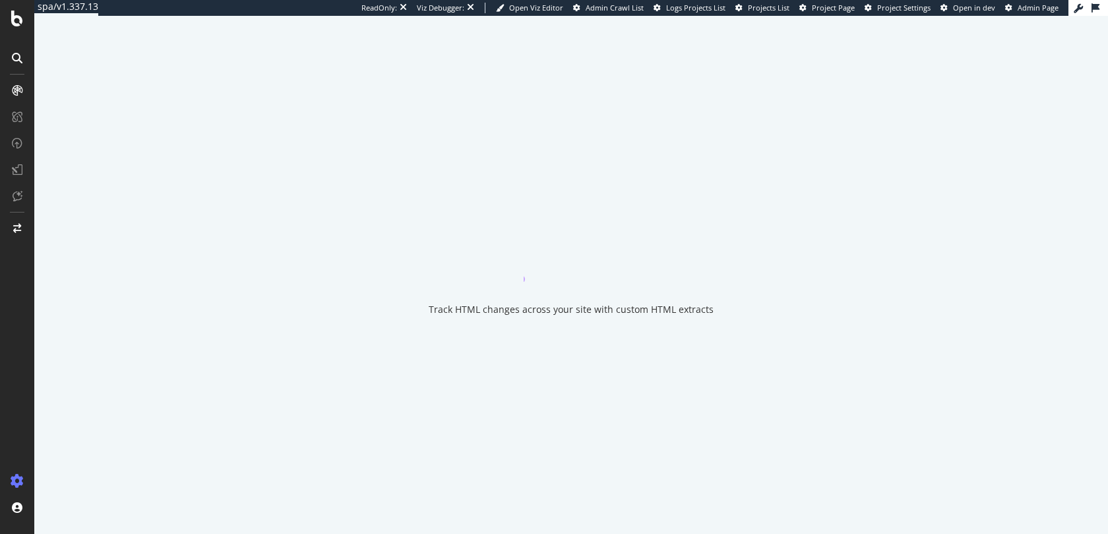 This screenshot has width=1108, height=534. I want to click on span: Admin Page, so click(1038, 7).